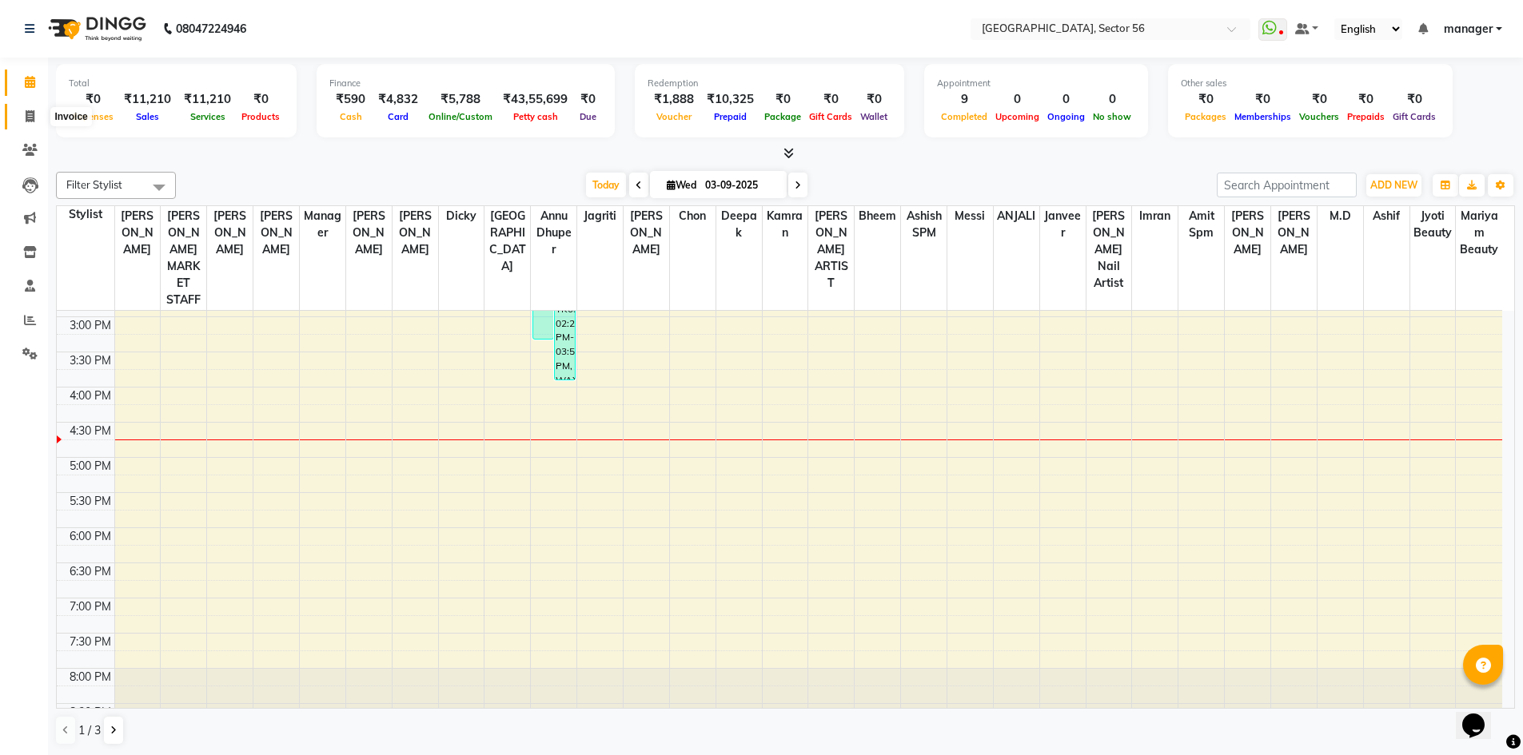 This screenshot has height=755, width=1523. What do you see at coordinates (1319, 117) in the screenshot?
I see `span: Vouchers` at bounding box center [1319, 117].